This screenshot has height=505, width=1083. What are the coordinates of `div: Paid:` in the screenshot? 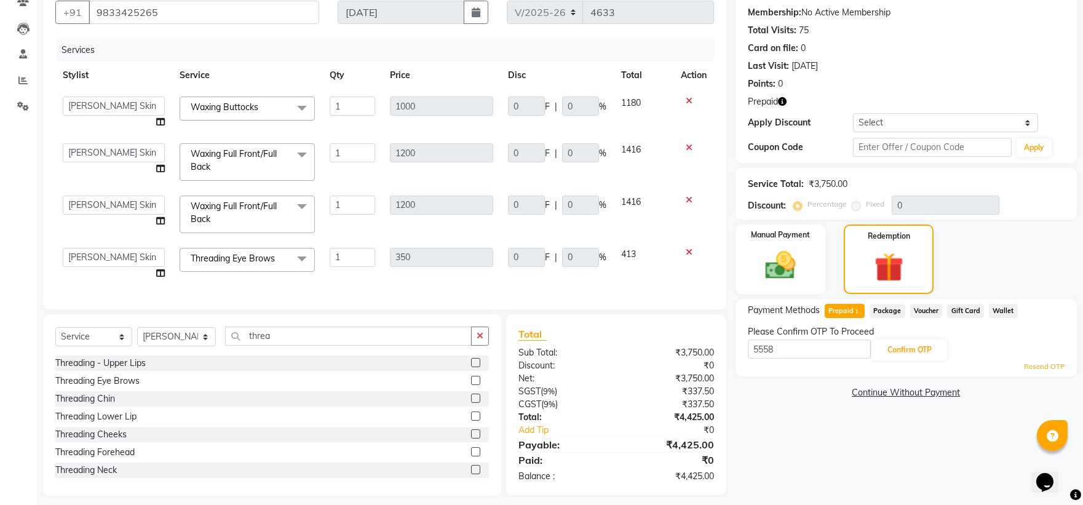 It's located at (563, 460).